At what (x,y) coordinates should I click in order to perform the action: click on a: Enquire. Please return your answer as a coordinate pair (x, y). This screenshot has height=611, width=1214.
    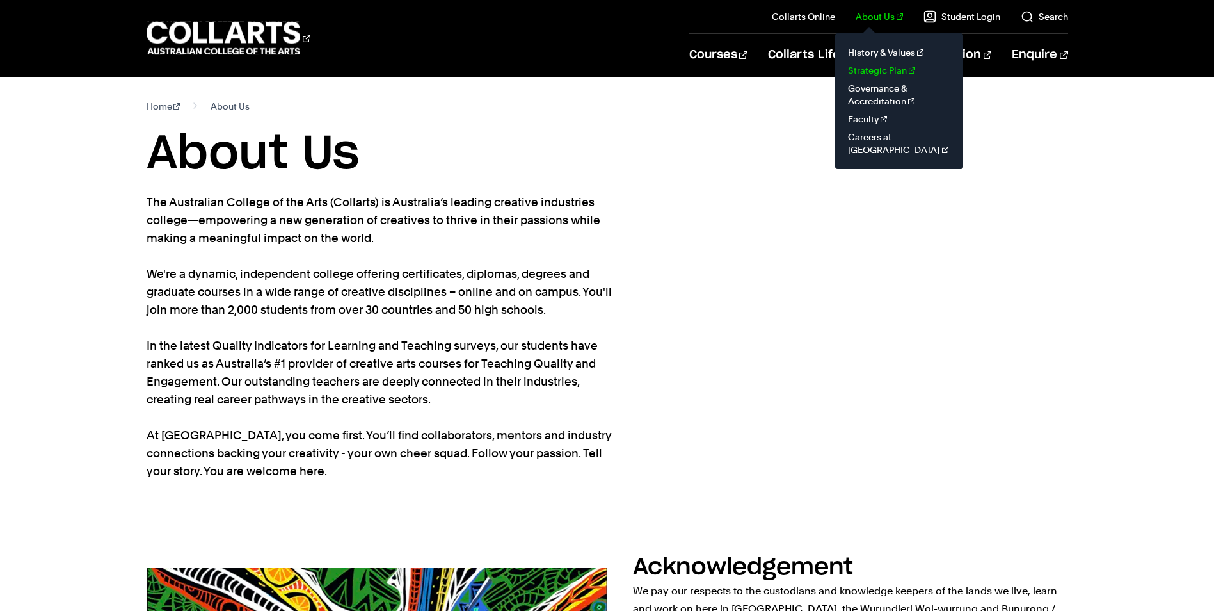
    Looking at the image, I should click on (1040, 55).